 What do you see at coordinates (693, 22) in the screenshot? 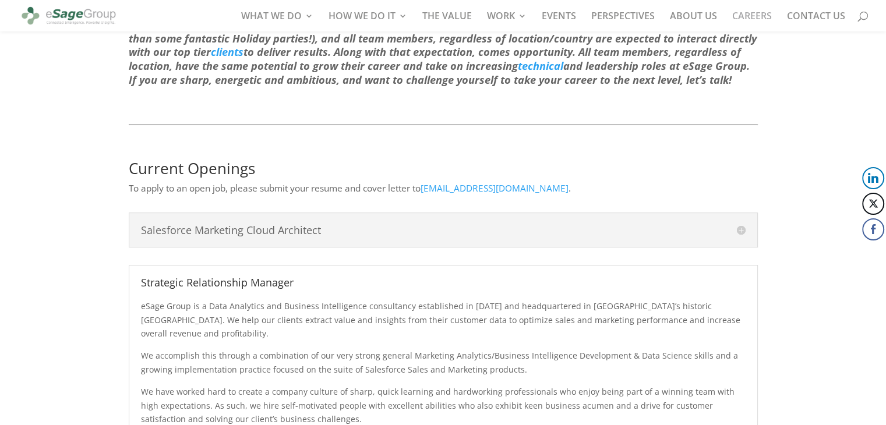
I see `a: ABOUT US` at bounding box center [693, 22].